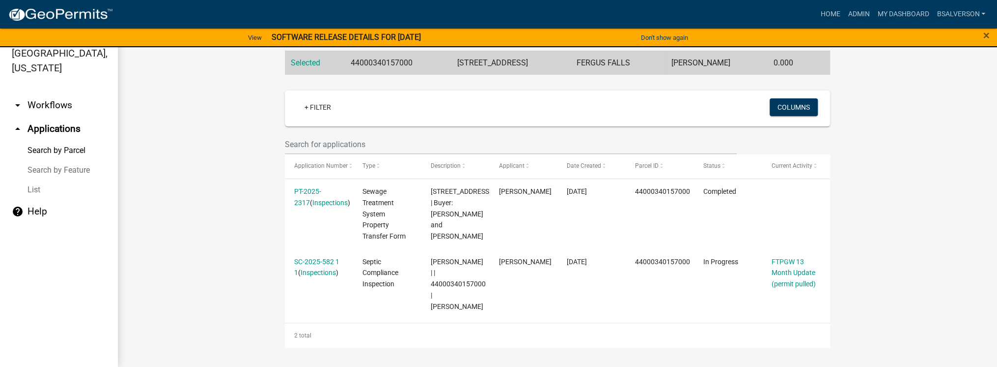 The height and width of the screenshot is (367, 997). Describe the element at coordinates (792, 166) in the screenshot. I see `span: Current Activity` at that location.